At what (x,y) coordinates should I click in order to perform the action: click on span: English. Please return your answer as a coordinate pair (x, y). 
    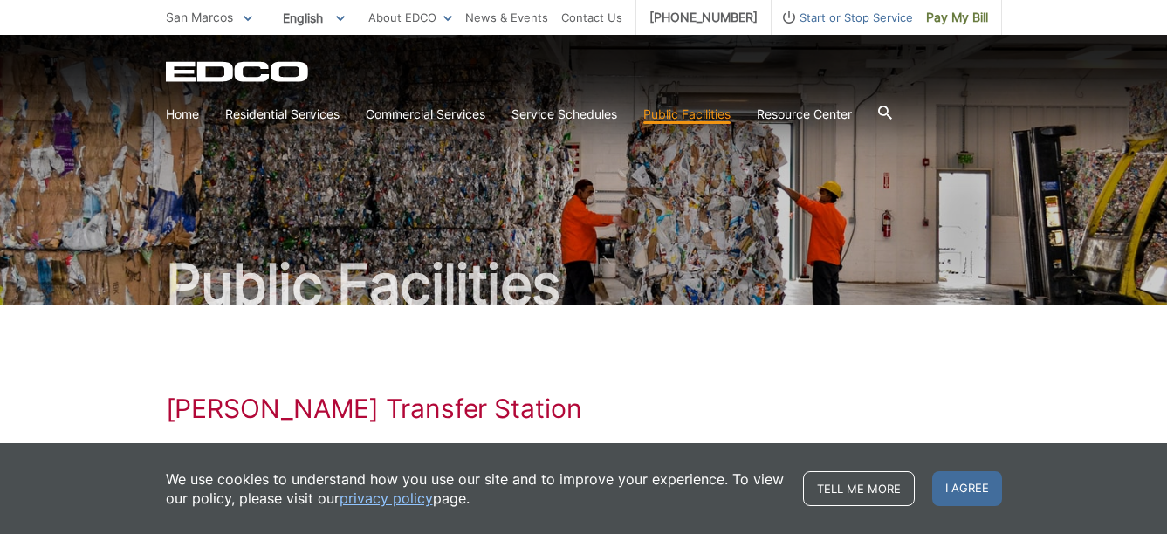
    Looking at the image, I should click on (313, 17).